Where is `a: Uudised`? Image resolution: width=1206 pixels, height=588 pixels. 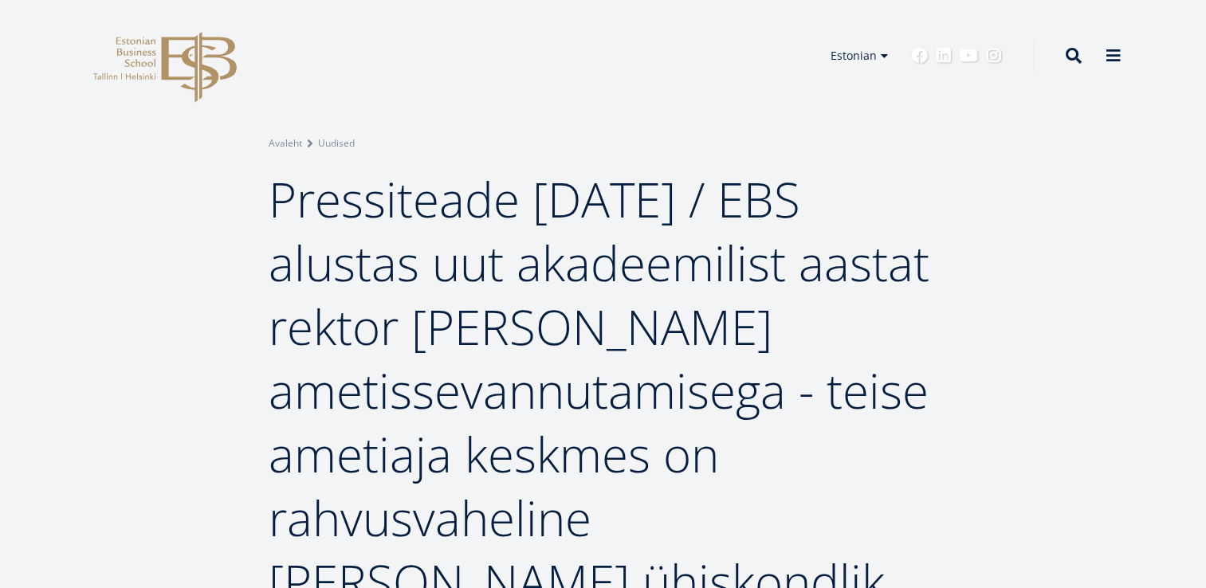 a: Uudised is located at coordinates (336, 143).